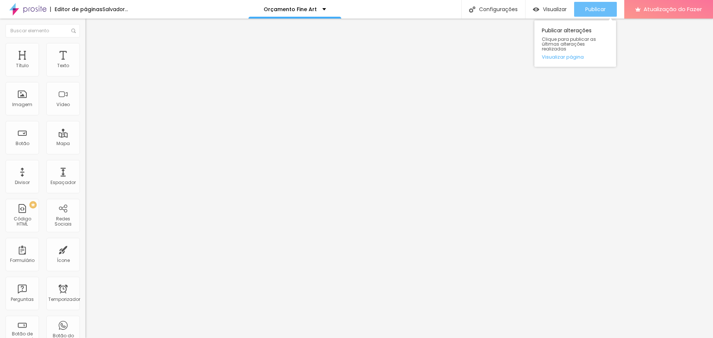  Describe the element at coordinates (22, 182) in the screenshot. I see `font: Divisor` at that location.